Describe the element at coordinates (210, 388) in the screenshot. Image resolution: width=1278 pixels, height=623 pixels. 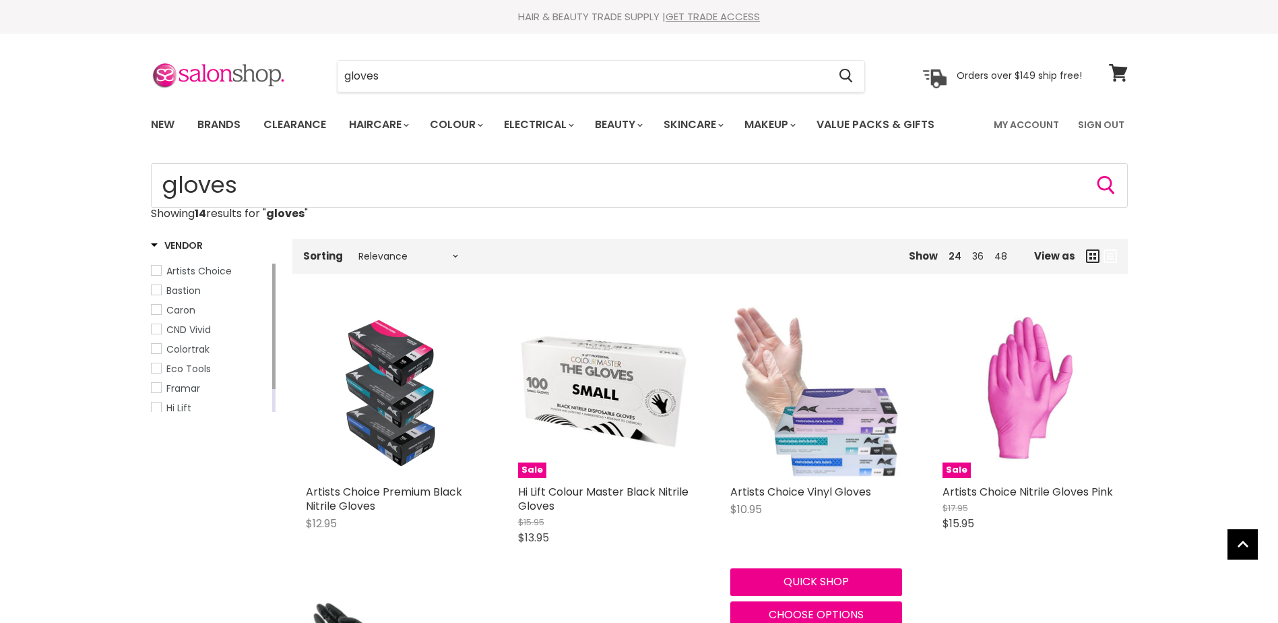
I see `a: Framar` at that location.